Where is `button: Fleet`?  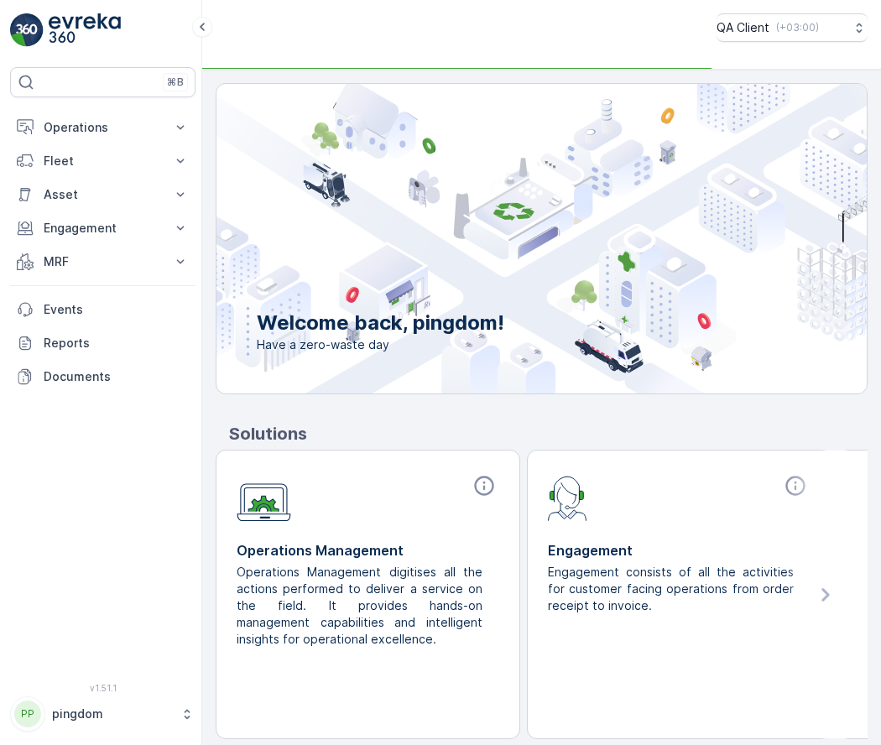 button: Fleet is located at coordinates (102, 161).